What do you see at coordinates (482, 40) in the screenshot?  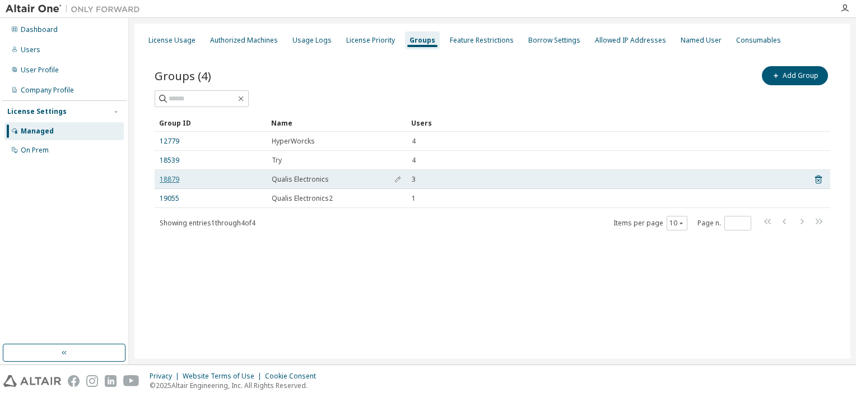 I see `div: Feature Restrictions` at bounding box center [482, 40].